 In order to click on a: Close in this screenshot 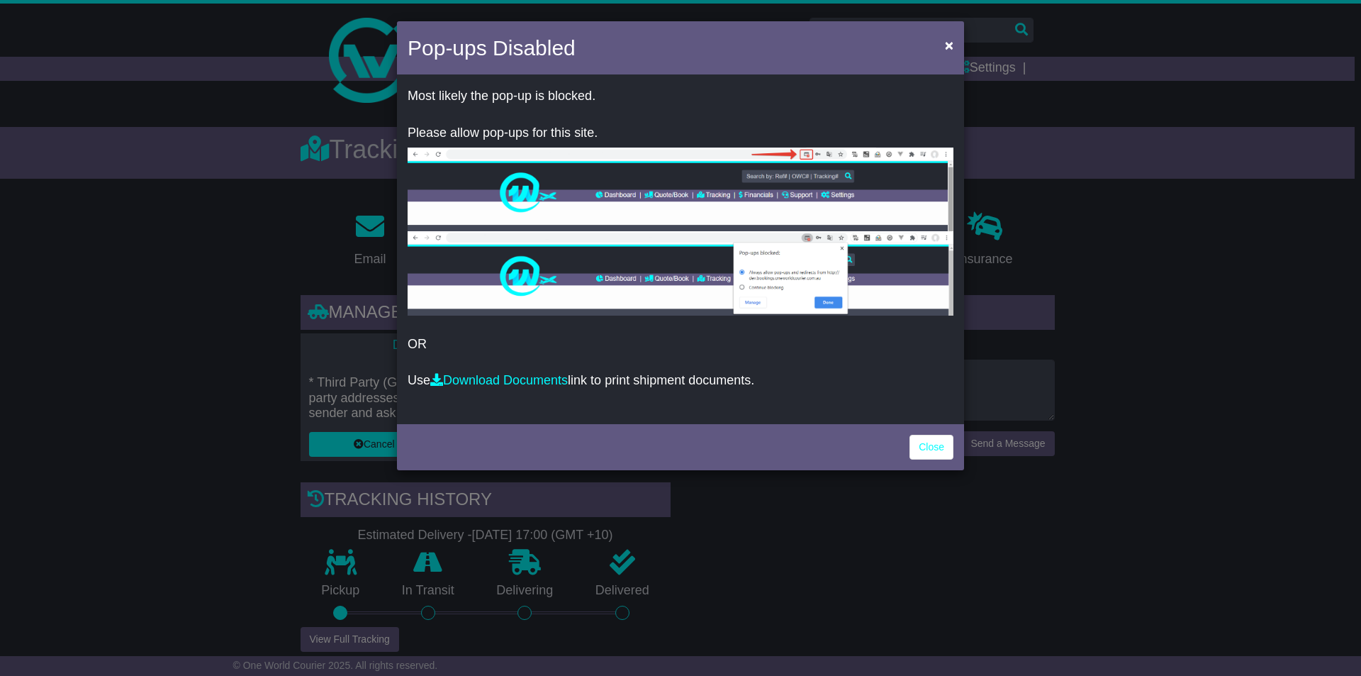, I will do `click(932, 447)`.